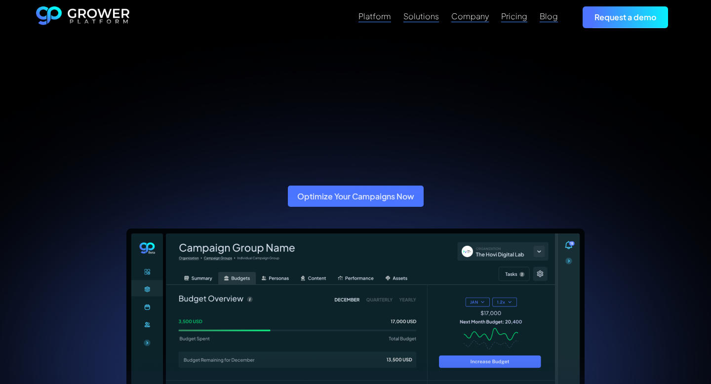 The width and height of the screenshot is (711, 384). What do you see at coordinates (549, 16) in the screenshot?
I see `div: Blog` at bounding box center [549, 16].